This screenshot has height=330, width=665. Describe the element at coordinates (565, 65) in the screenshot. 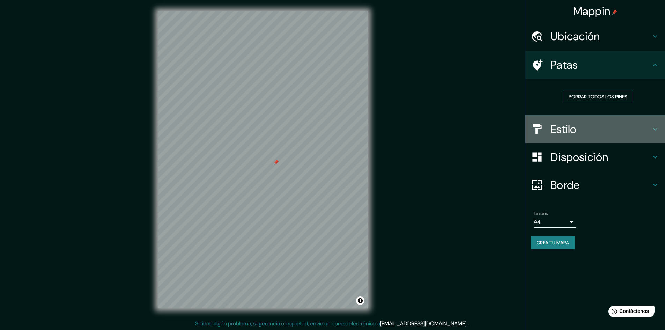

I see `font: Patas` at that location.